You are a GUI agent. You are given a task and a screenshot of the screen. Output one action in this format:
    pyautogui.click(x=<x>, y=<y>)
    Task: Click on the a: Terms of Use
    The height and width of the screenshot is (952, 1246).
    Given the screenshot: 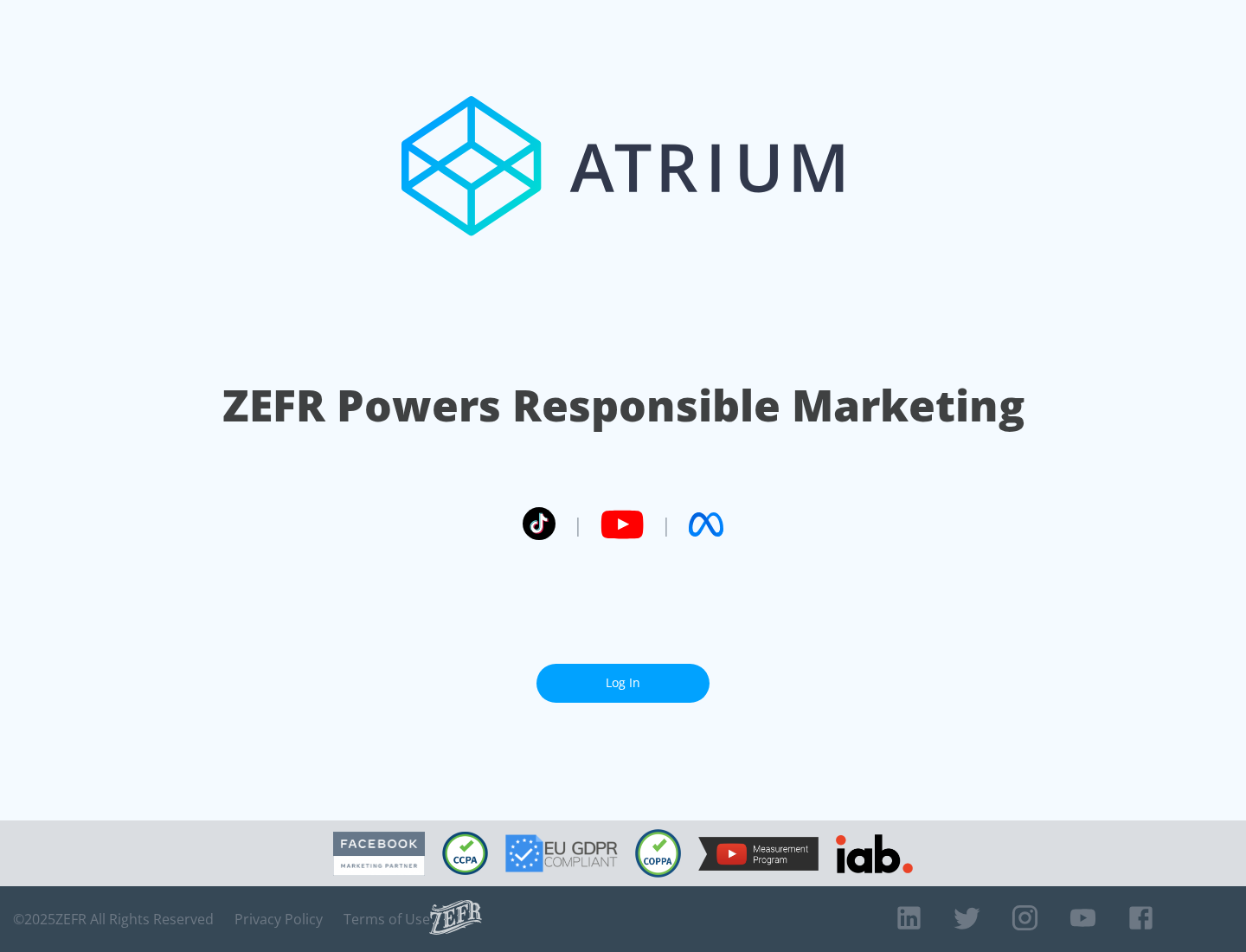 What is the action you would take?
    pyautogui.click(x=387, y=919)
    